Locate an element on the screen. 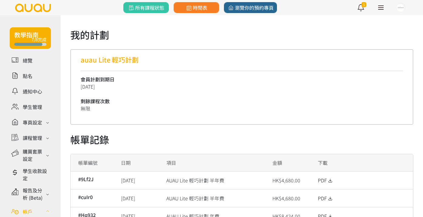 The image size is (423, 217). div: 報告及分析 (Beta) is located at coordinates (33, 194).